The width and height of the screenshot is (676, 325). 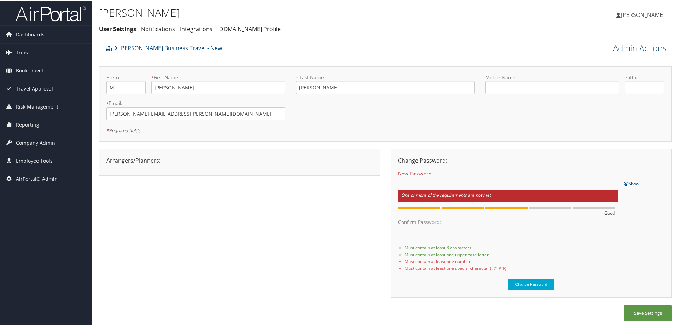 What do you see at coordinates (37, 106) in the screenshot?
I see `span: Risk Management` at bounding box center [37, 106].